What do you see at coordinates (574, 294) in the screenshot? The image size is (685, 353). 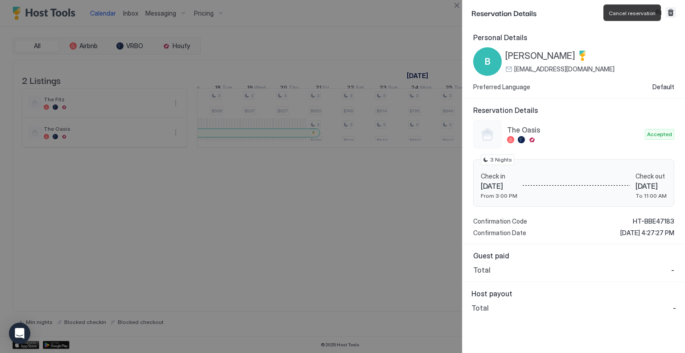 I see `span: Host payout` at bounding box center [574, 294].